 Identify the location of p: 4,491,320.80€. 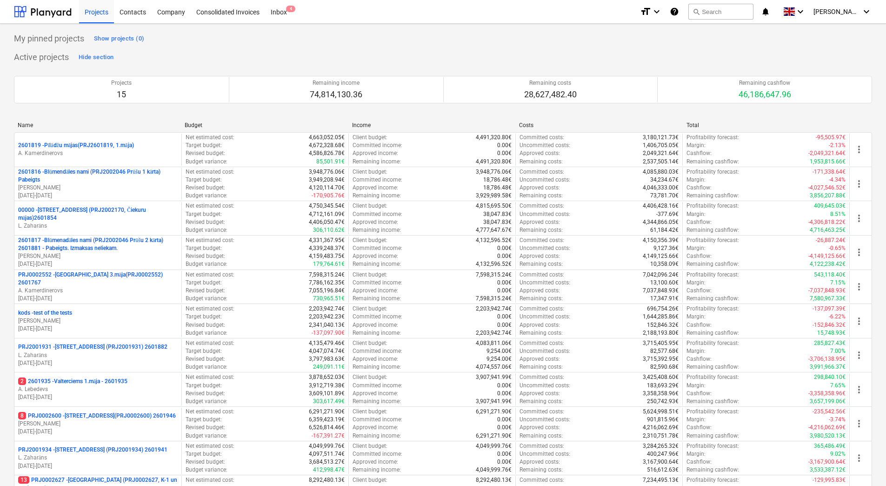
(494, 161).